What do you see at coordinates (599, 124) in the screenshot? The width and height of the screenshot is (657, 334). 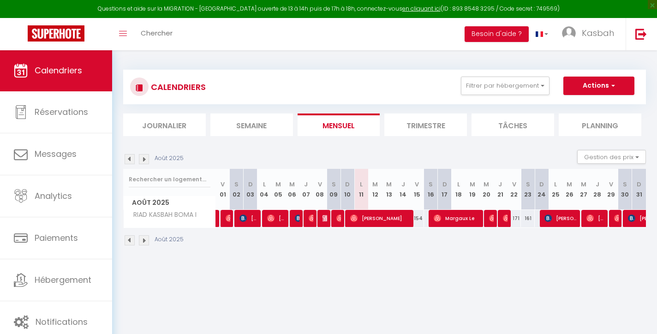 I see `li: Planning` at bounding box center [599, 124].